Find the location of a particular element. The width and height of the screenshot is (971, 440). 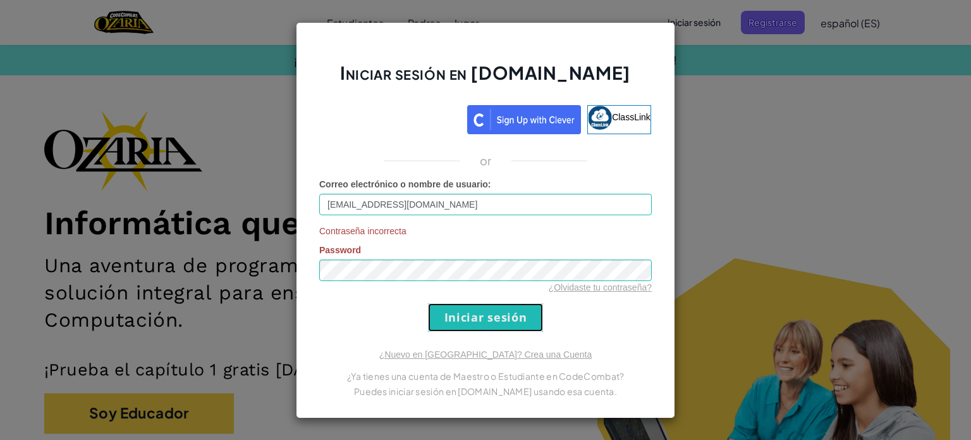

a: ¿Olvidaste tu contraseña? is located at coordinates (600, 287).